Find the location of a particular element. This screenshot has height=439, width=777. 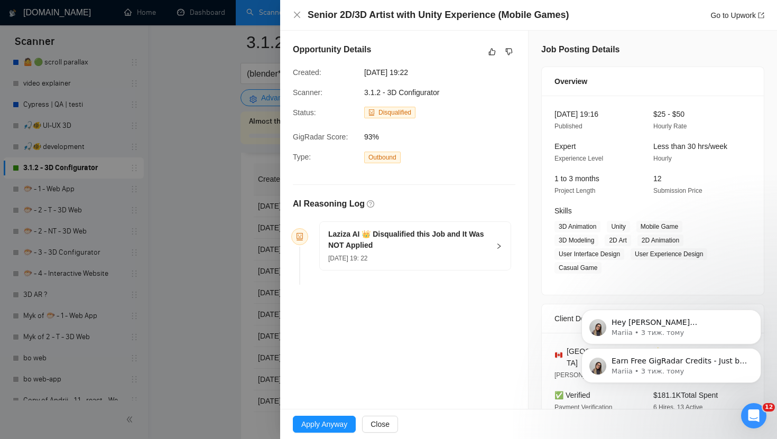

span: question-circle is located at coordinates (371, 204).